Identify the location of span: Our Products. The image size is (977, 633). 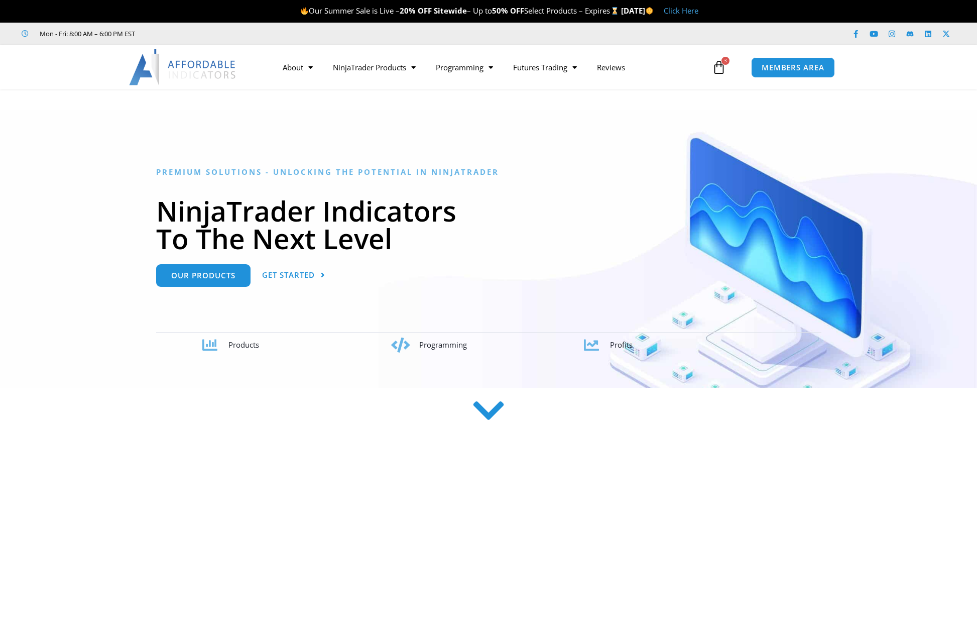
(203, 275).